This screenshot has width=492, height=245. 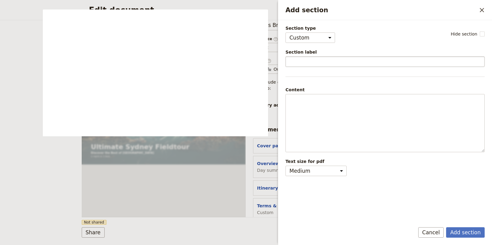 What do you see at coordinates (187, 10) in the screenshot?
I see `a: Overview` at bounding box center [187, 10].